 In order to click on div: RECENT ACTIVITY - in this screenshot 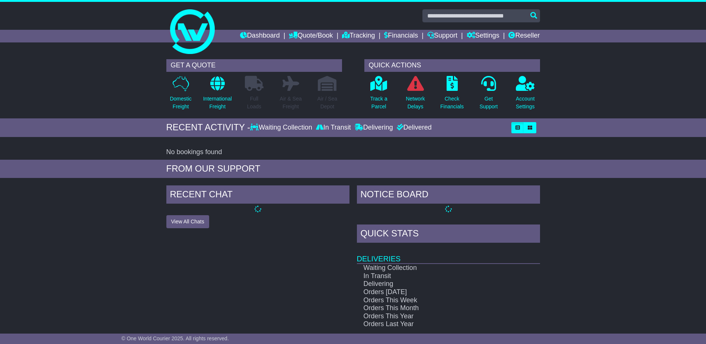, I will do `click(208, 127)`.